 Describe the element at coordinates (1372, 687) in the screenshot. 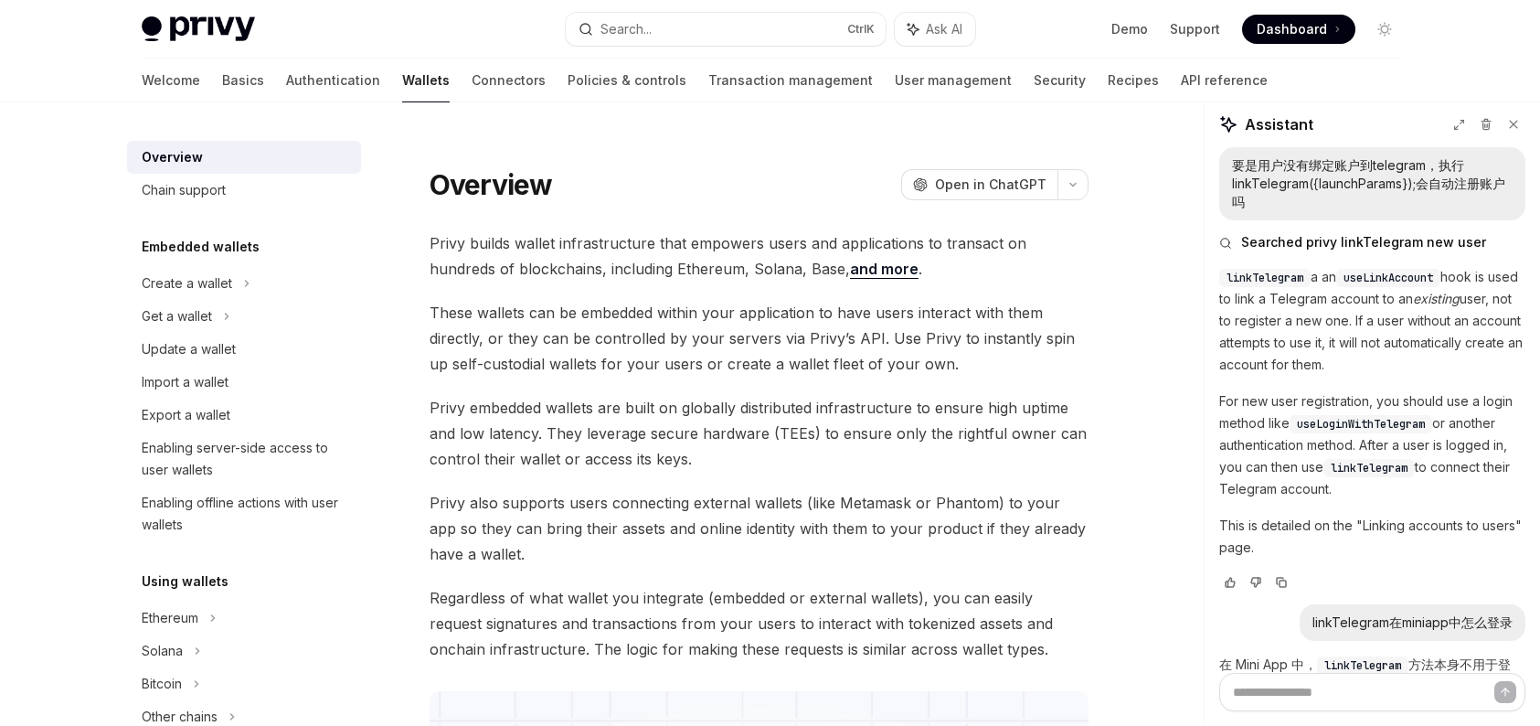

I see `p: 在 Mini App 中， 方法本身不用于登录，而是用于将用户的 Telegram 帐户关联到其现有的 Privy 帐户。` at that location.